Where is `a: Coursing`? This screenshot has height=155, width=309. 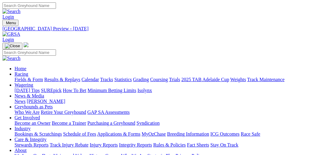
a: Coursing is located at coordinates (159, 79).